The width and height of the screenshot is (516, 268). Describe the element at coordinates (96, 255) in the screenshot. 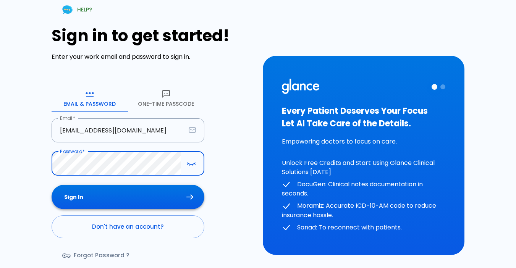

I see `a: Forgot Password ?` at that location.